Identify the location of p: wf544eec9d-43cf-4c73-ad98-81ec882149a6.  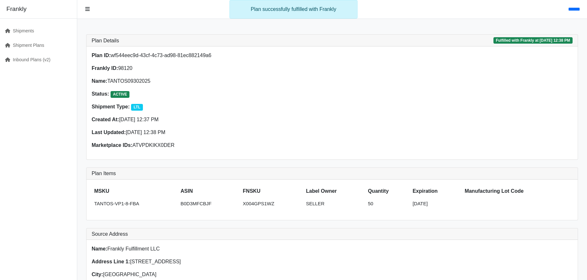
(210, 55).